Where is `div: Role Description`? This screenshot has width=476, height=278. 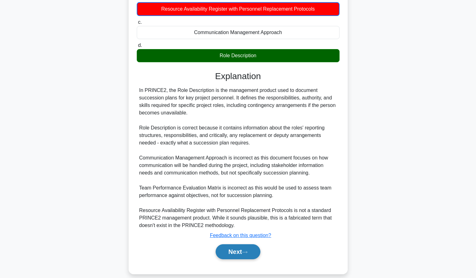 div: Role Description is located at coordinates (238, 56).